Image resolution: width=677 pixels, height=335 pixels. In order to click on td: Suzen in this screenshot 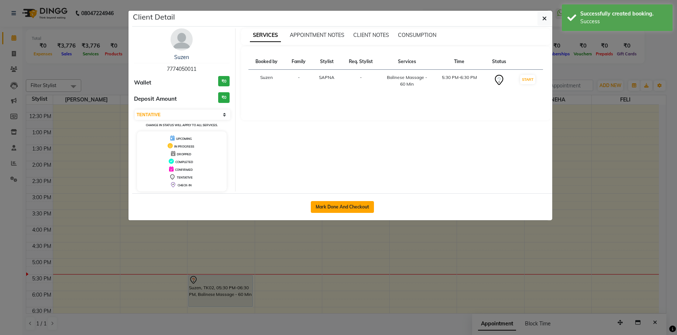, I will do `click(267, 81)`.